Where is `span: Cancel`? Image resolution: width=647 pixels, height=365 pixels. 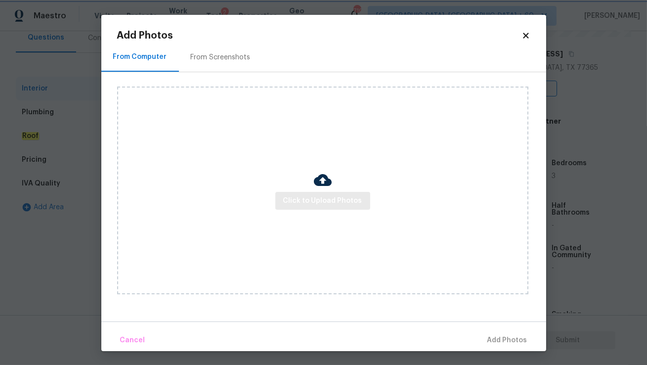
span: Cancel is located at coordinates (132, 340).